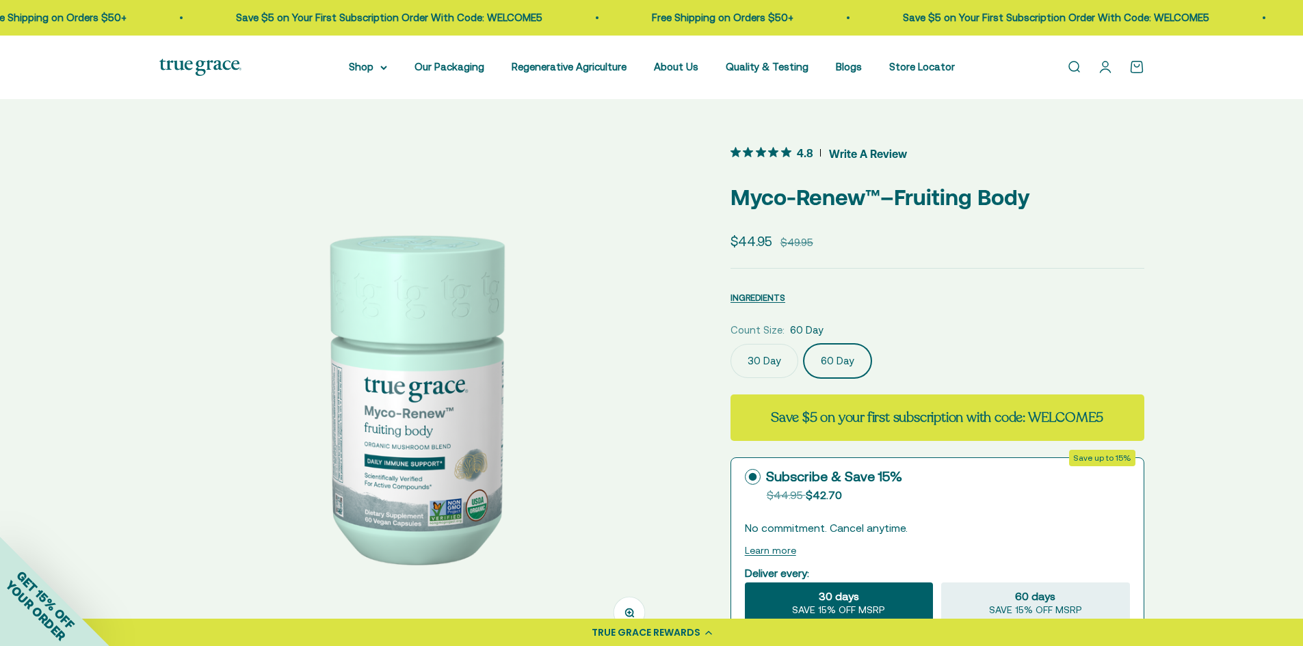 The width and height of the screenshot is (1303, 646). Describe the element at coordinates (805, 152) in the screenshot. I see `span: 4.8` at that location.